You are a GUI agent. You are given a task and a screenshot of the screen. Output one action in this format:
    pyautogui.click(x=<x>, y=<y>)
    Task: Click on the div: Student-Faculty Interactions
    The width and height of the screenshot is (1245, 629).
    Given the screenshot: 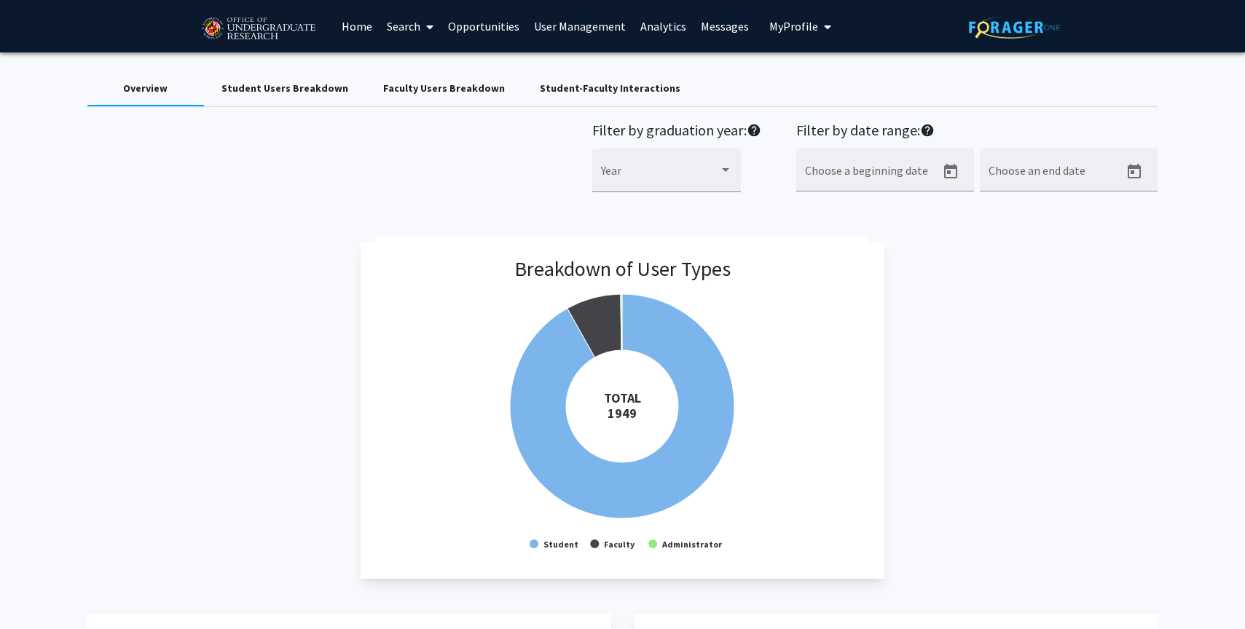 What is the action you would take?
    pyautogui.click(x=610, y=88)
    